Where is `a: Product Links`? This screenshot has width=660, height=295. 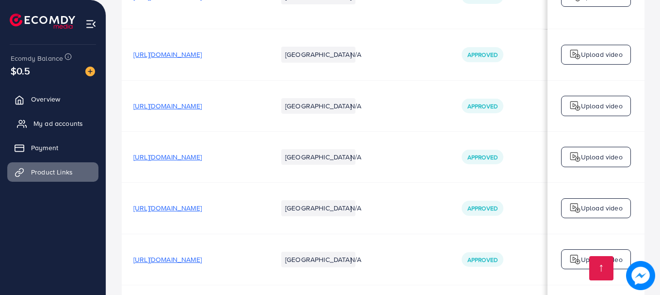
a: Product Links is located at coordinates (53, 172).